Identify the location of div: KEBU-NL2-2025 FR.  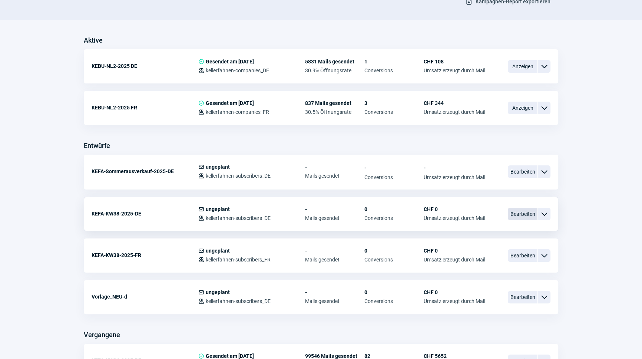
(145, 108).